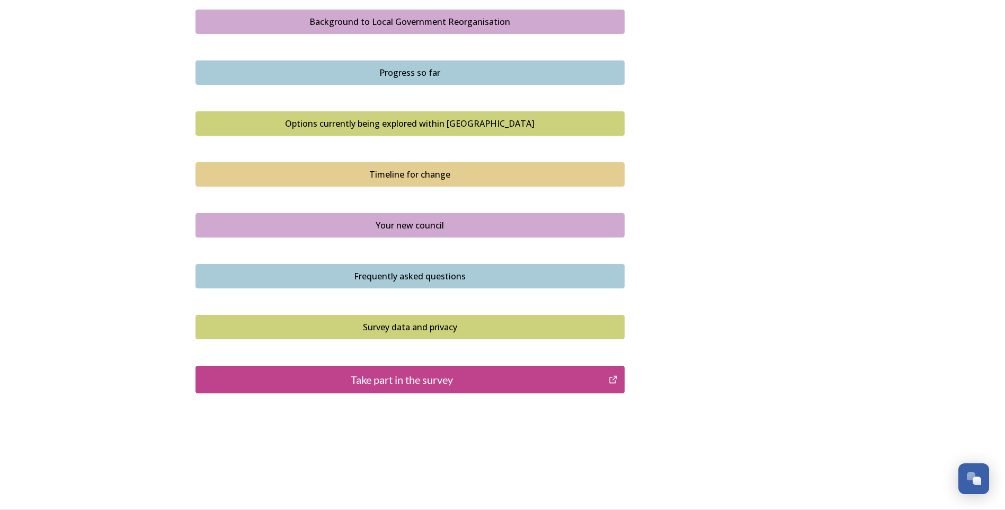  Describe the element at coordinates (410, 327) in the screenshot. I see `div: Survey data and privacy` at that location.